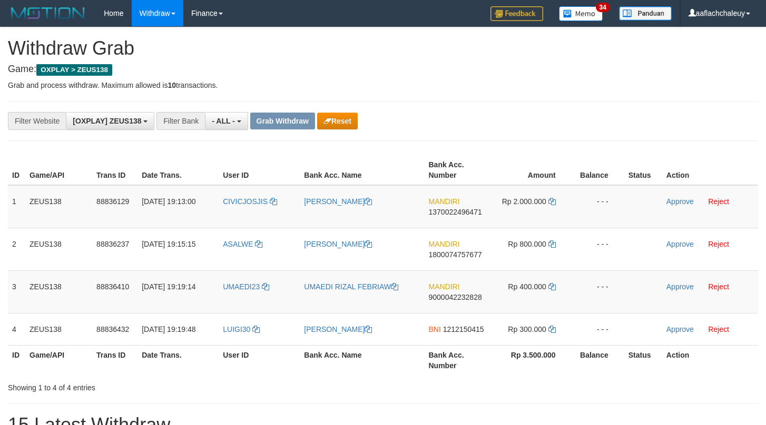  What do you see at coordinates (434, 330) in the screenshot?
I see `span: BNI` at bounding box center [434, 330].